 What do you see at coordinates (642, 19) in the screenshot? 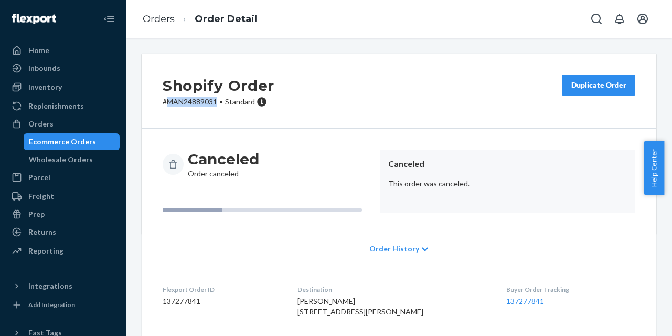
I see `button: Open account menu` at bounding box center [642, 19].